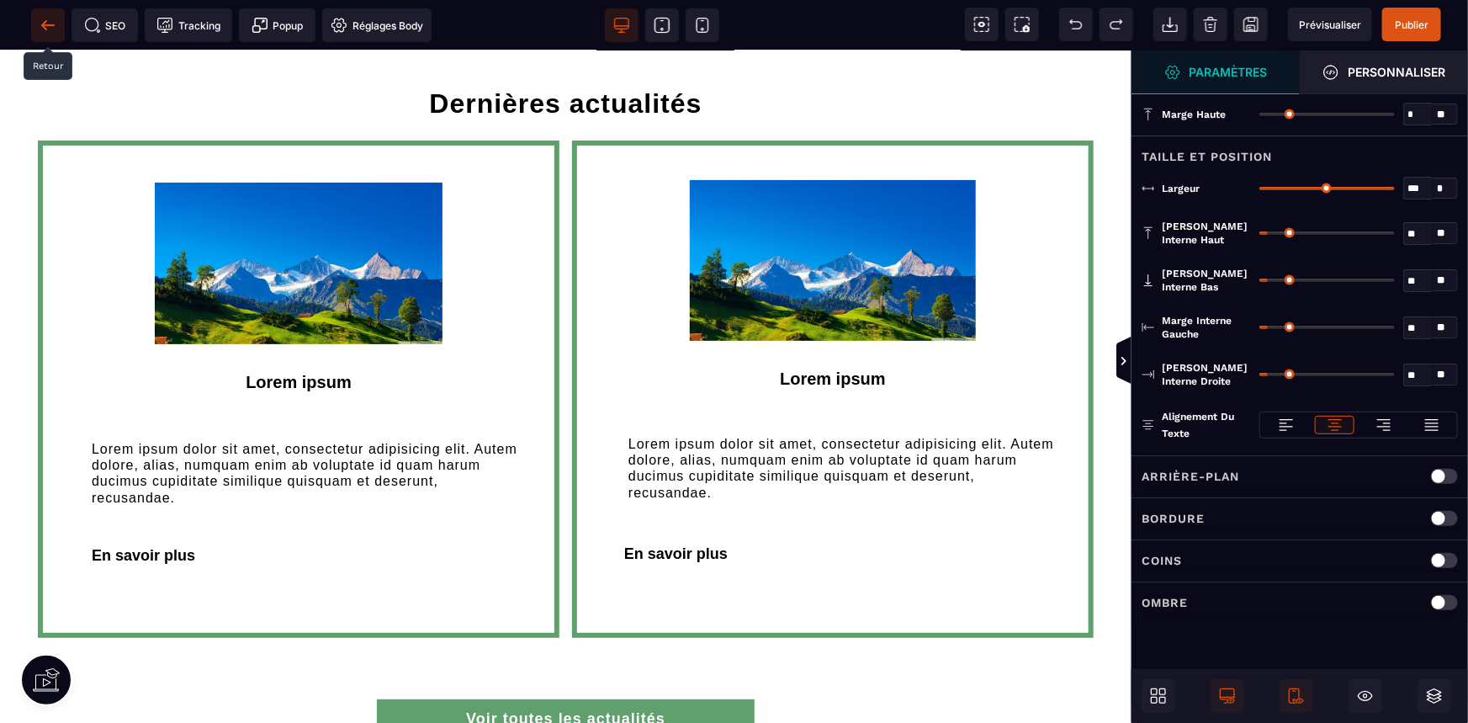  I want to click on span: Défaire, so click(1076, 24).